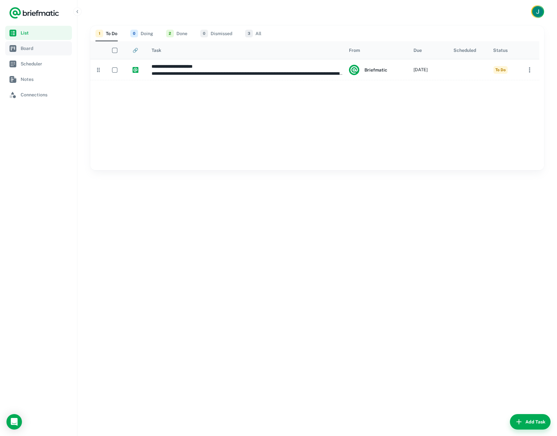 Image resolution: width=557 pixels, height=436 pixels. Describe the element at coordinates (45, 64) in the screenshot. I see `span: Scheduler` at that location.